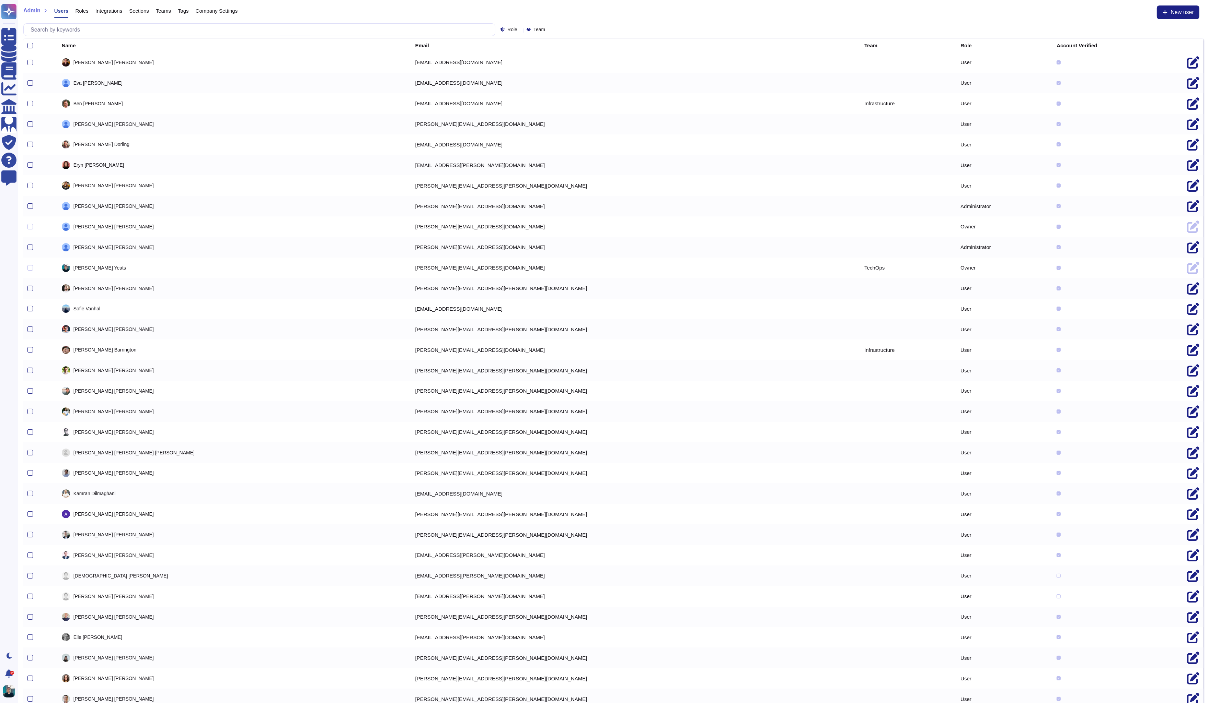  Describe the element at coordinates (1004, 206) in the screenshot. I see `td: Administrator` at that location.